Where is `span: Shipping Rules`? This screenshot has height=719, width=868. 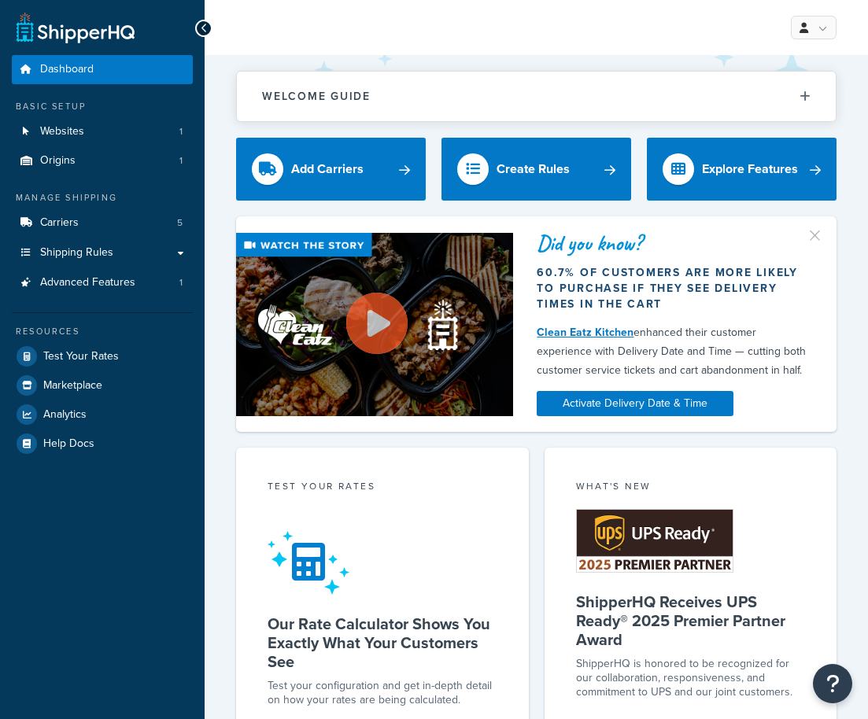
span: Shipping Rules is located at coordinates (76, 253).